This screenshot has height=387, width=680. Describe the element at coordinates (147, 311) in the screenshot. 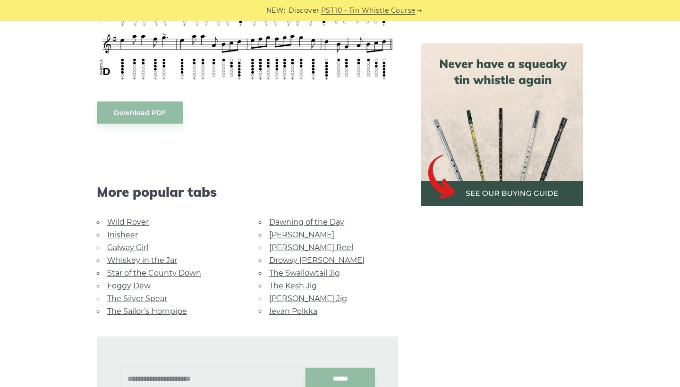

I see `a: The Sailor’s Hornpipe` at that location.